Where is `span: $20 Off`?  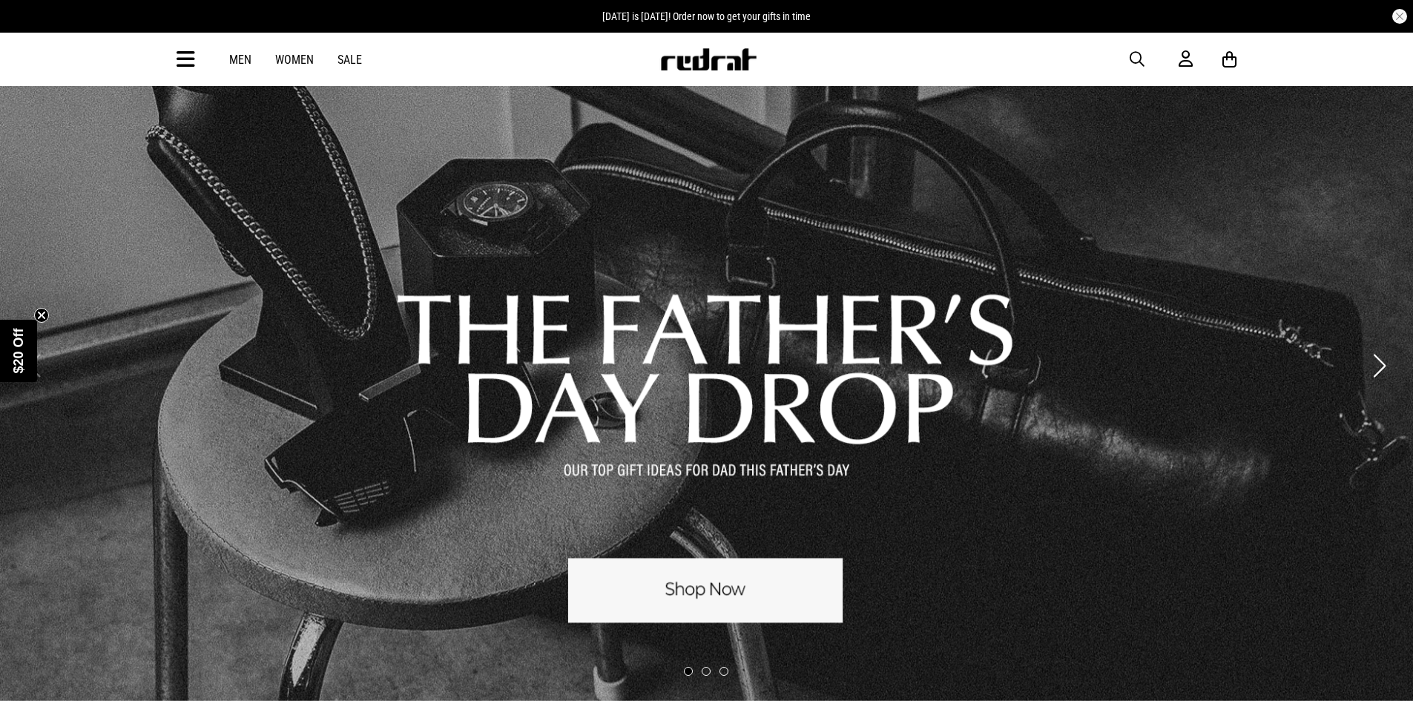
span: $20 Off is located at coordinates (19, 350).